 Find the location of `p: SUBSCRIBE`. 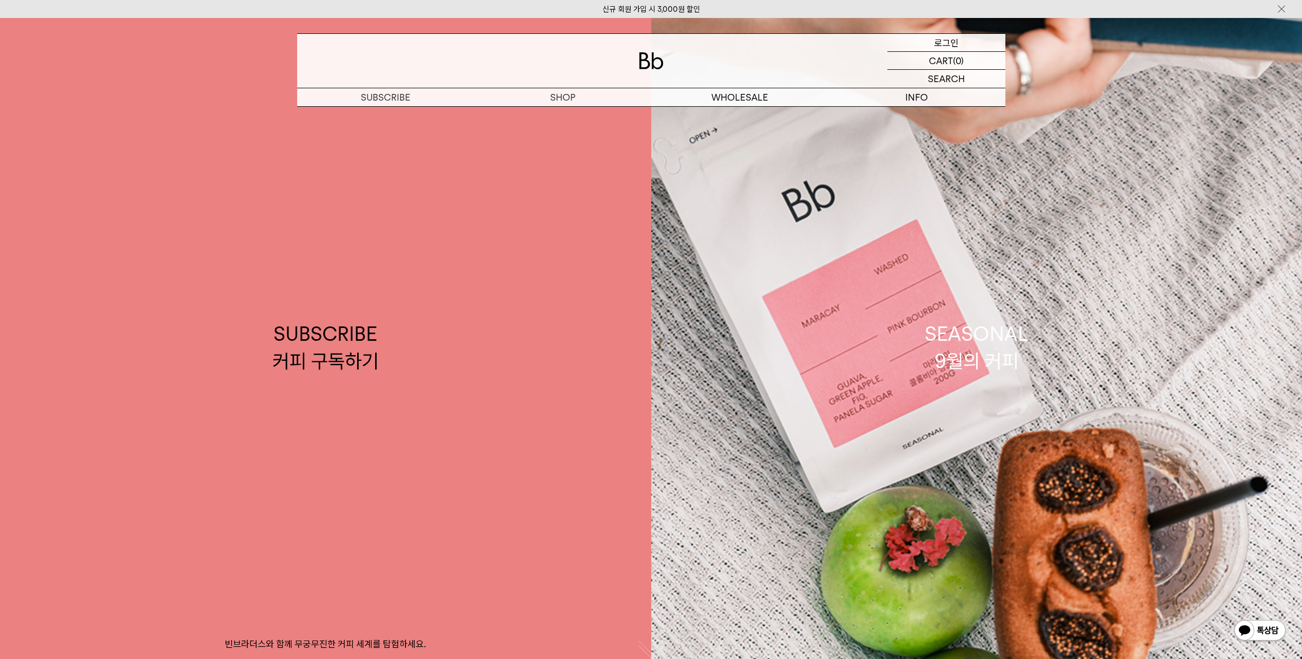

p: SUBSCRIBE is located at coordinates (386, 97).